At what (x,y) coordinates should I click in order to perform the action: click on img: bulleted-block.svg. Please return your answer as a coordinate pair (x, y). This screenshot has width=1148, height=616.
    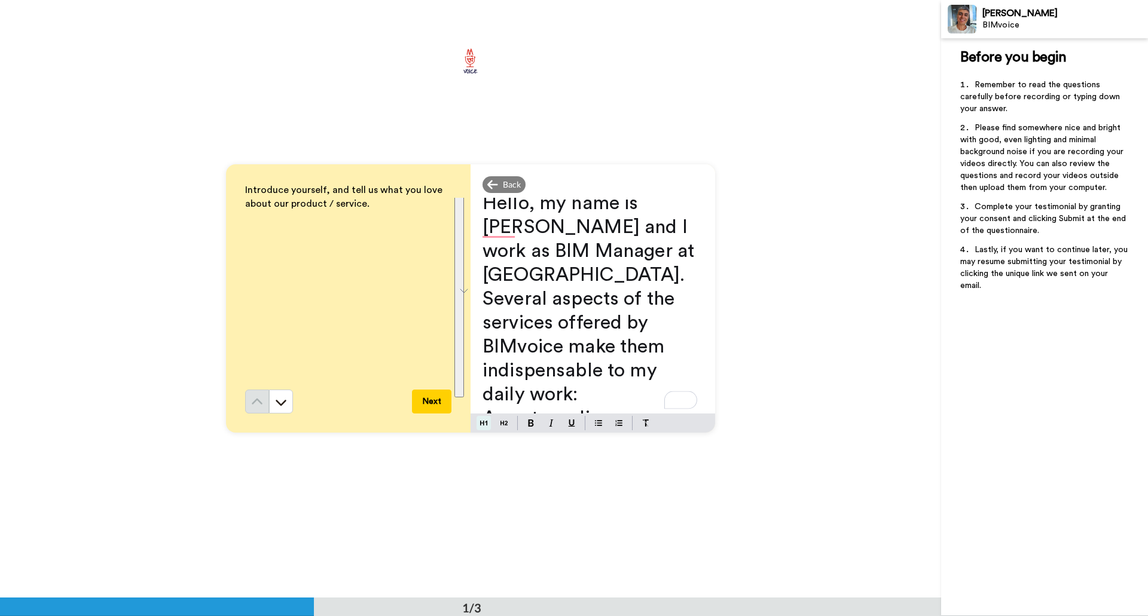
    Looking at the image, I should click on (598, 423).